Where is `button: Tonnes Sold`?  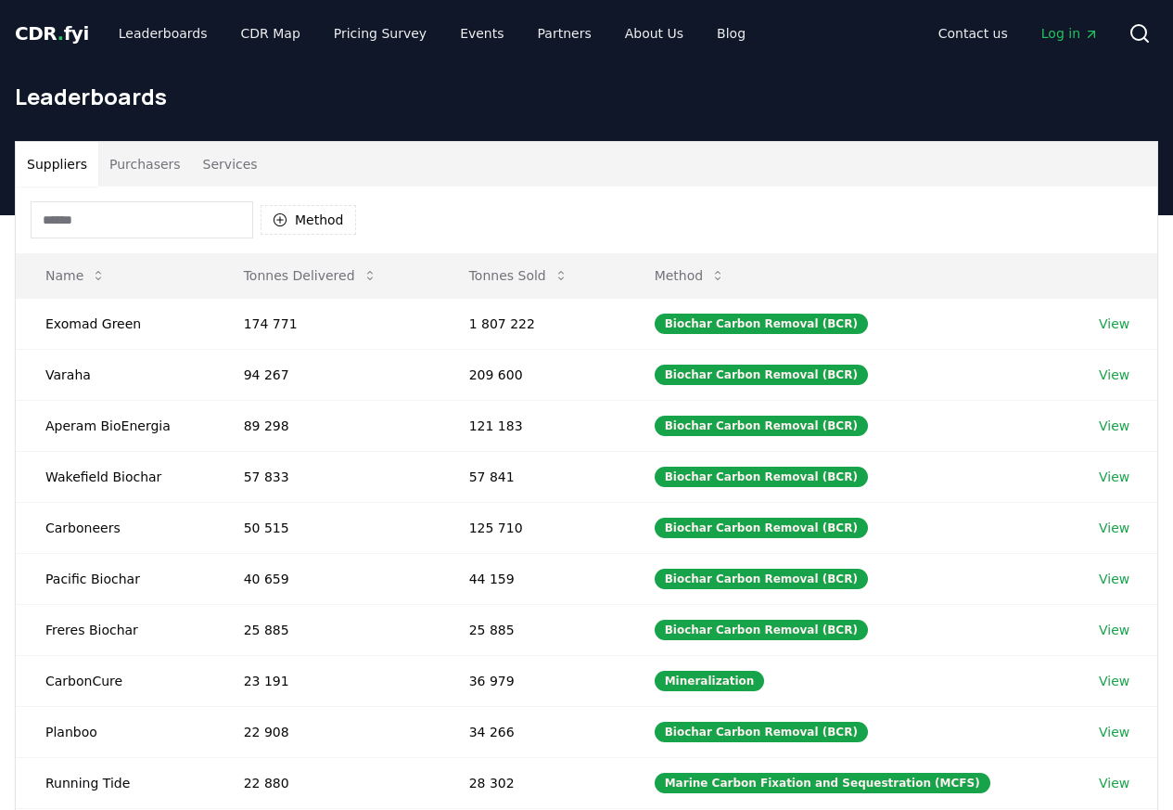
button: Tonnes Sold is located at coordinates (518, 275).